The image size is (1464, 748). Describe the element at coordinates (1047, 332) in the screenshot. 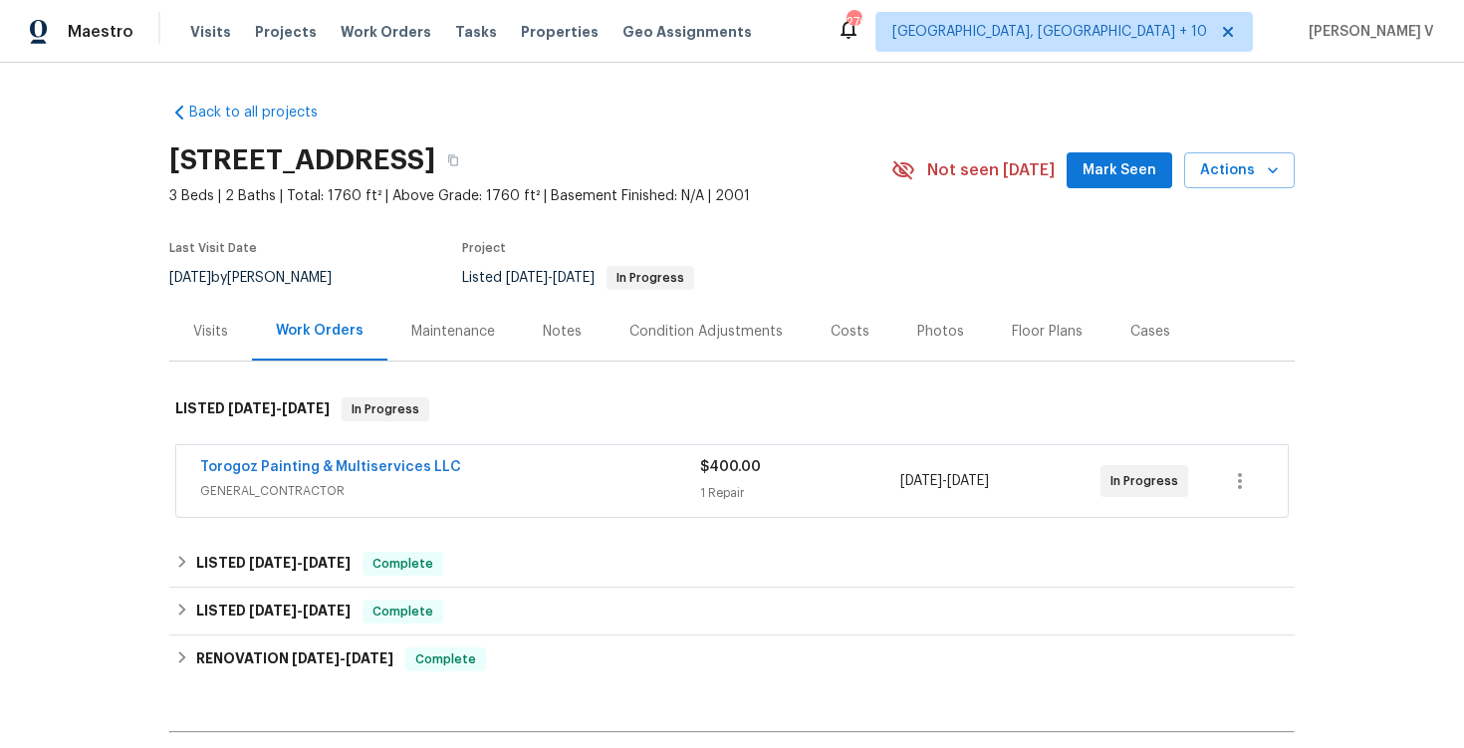

I see `div: Floor Plans` at that location.